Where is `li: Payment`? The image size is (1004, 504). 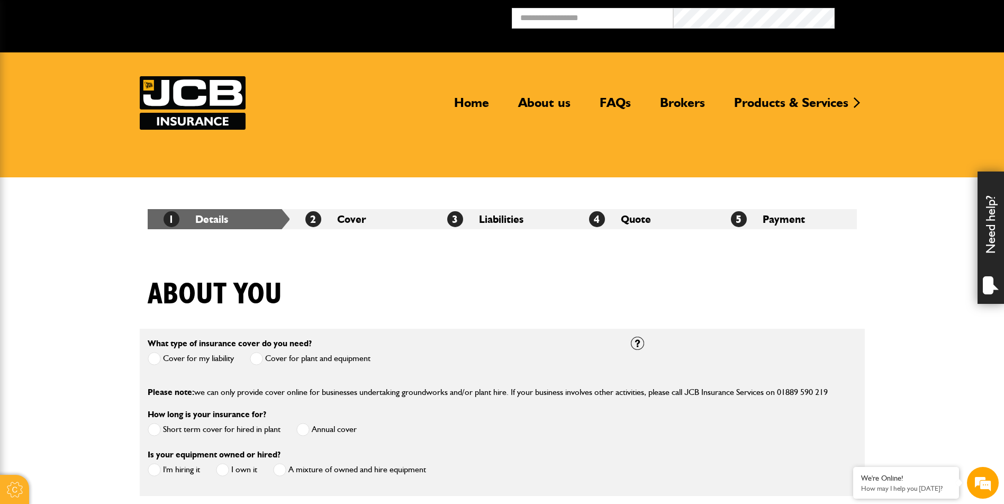
li: Payment is located at coordinates (786, 219).